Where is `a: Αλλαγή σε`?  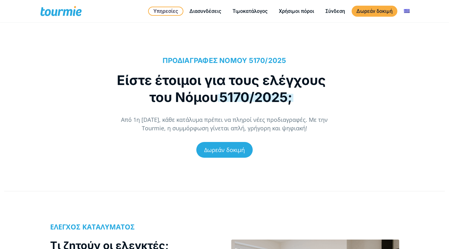
a: Αλλαγή σε is located at coordinates (407, 11).